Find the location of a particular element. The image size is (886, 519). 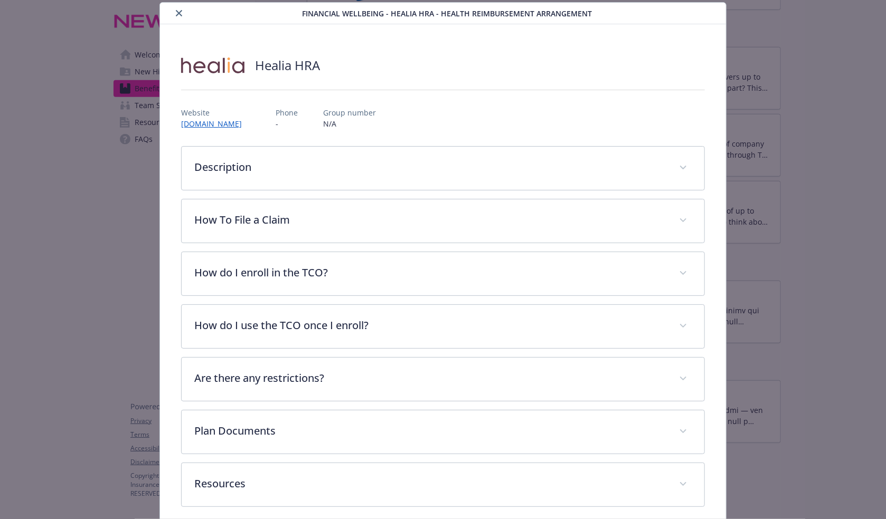

p: How do I use the TCO once I enroll? is located at coordinates (430, 326).